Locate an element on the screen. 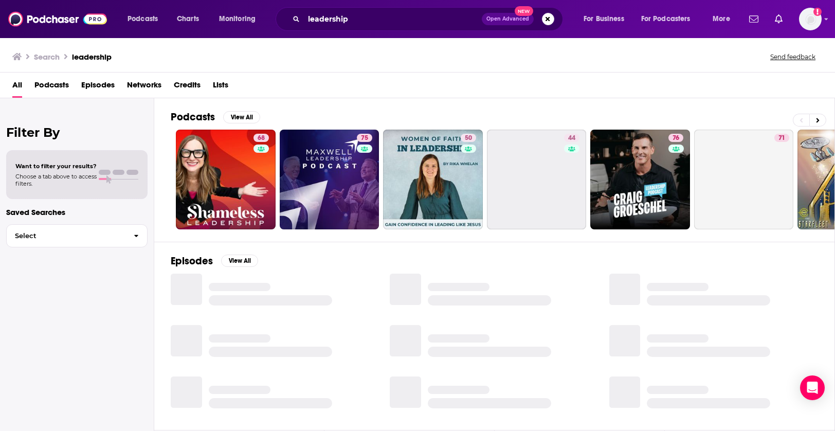 Image resolution: width=835 pixels, height=431 pixels. button: Show profile menu is located at coordinates (810, 19).